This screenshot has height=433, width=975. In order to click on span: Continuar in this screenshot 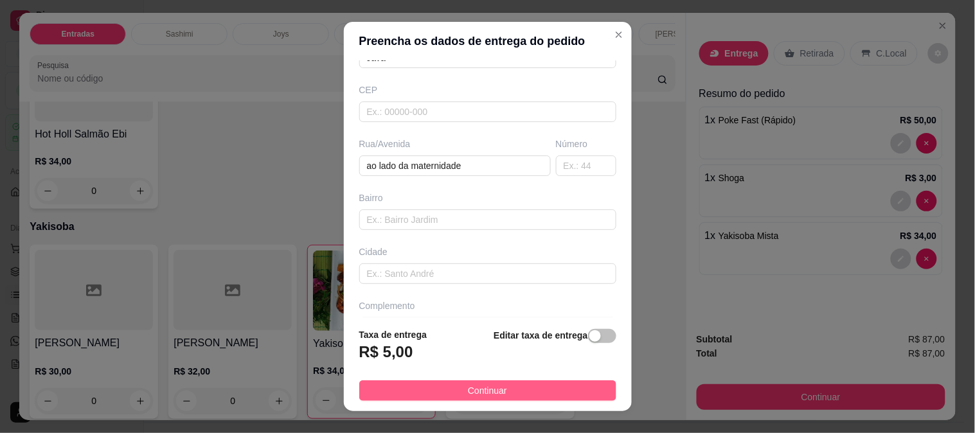, I will do `click(487, 391)`.